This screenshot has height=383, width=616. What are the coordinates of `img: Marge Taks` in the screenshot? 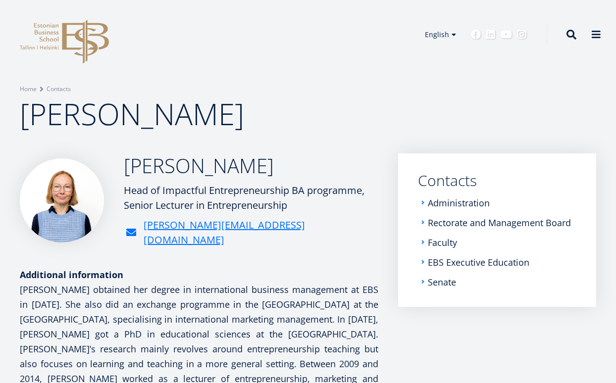 It's located at (62, 200).